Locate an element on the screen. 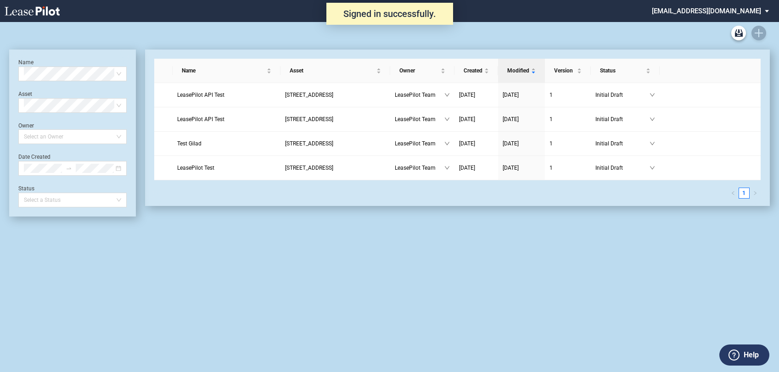 The width and height of the screenshot is (779, 372). span: Name is located at coordinates (223, 71).